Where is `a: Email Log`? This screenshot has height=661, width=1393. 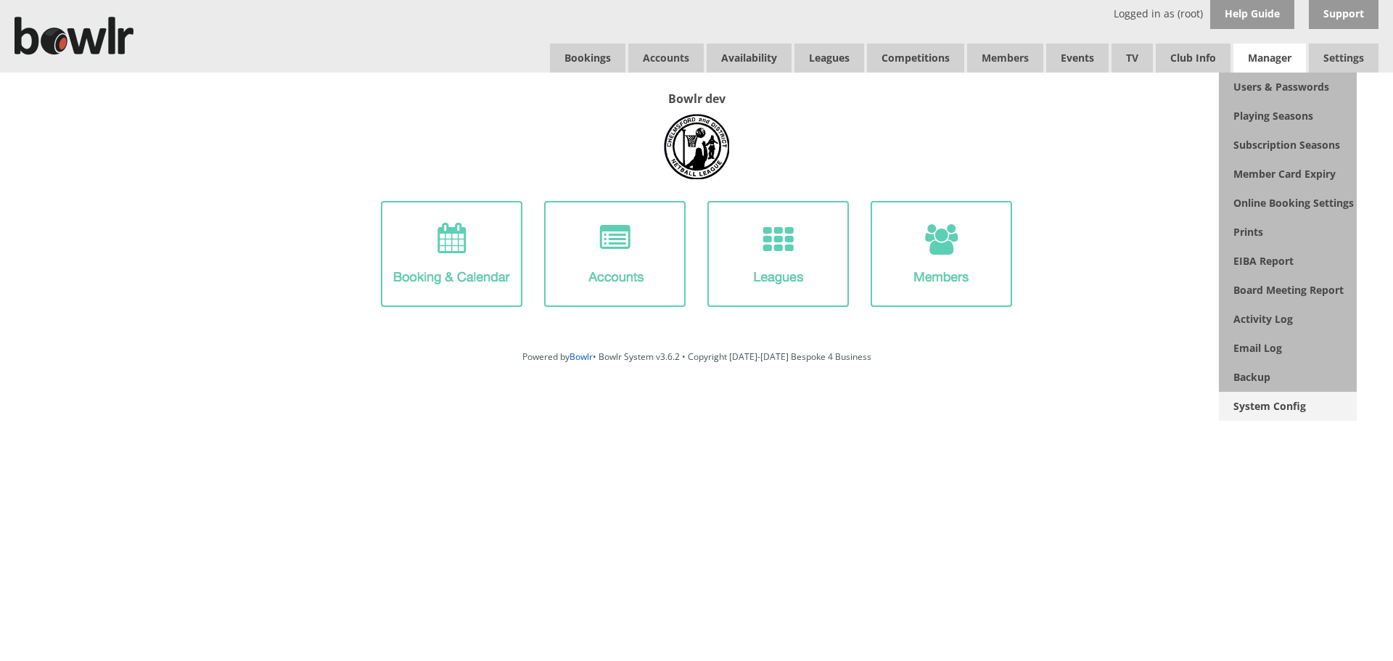 a: Email Log is located at coordinates (1288, 348).